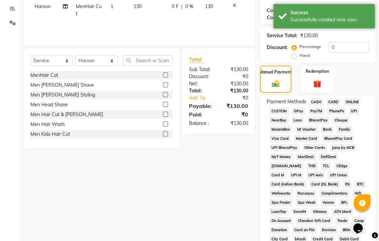 Image resolution: width=379 pixels, height=241 pixels. What do you see at coordinates (305, 56) in the screenshot?
I see `label: Fixed` at bounding box center [305, 56].